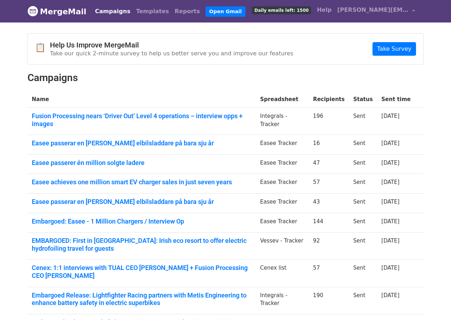 The width and height of the screenshot is (451, 320). What do you see at coordinates (142, 163) in the screenshot?
I see `a: Easee passerer én million solgte ladere` at bounding box center [142, 163].